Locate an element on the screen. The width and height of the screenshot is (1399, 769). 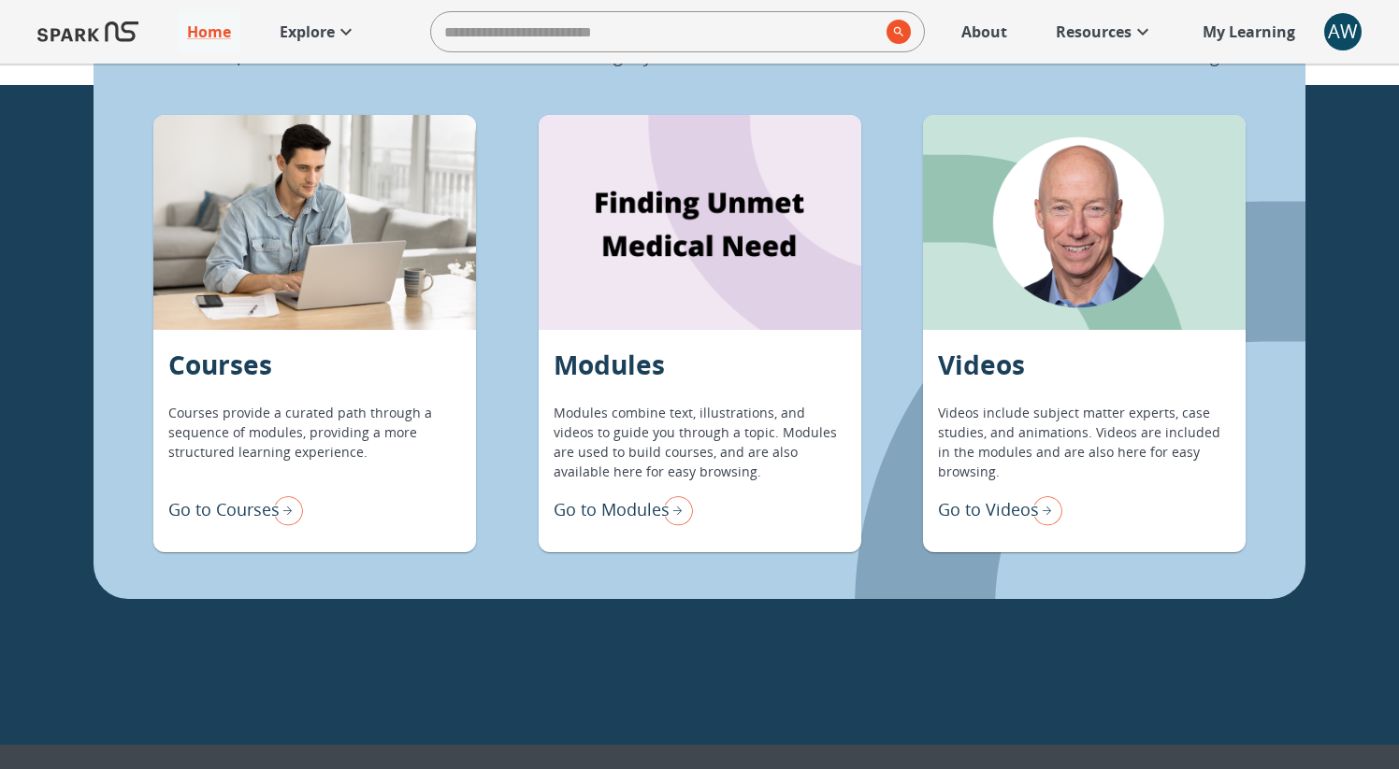
div: Go to Courses is located at coordinates (236, 510).